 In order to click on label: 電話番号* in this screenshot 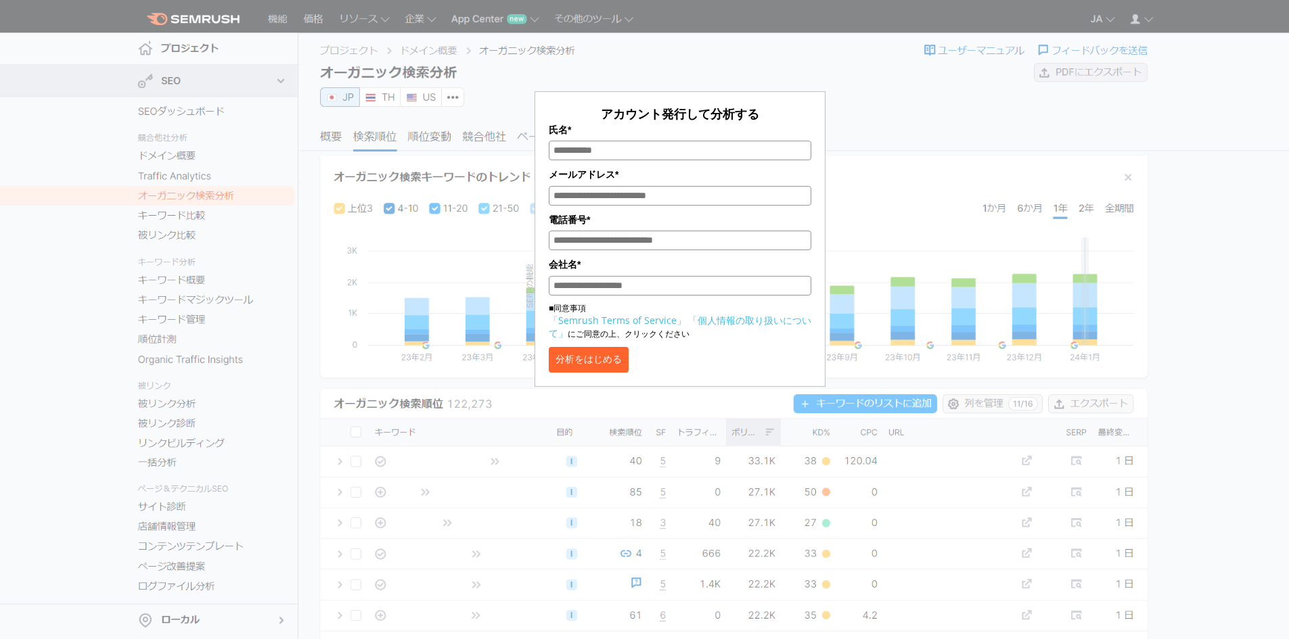, I will do `click(680, 220)`.